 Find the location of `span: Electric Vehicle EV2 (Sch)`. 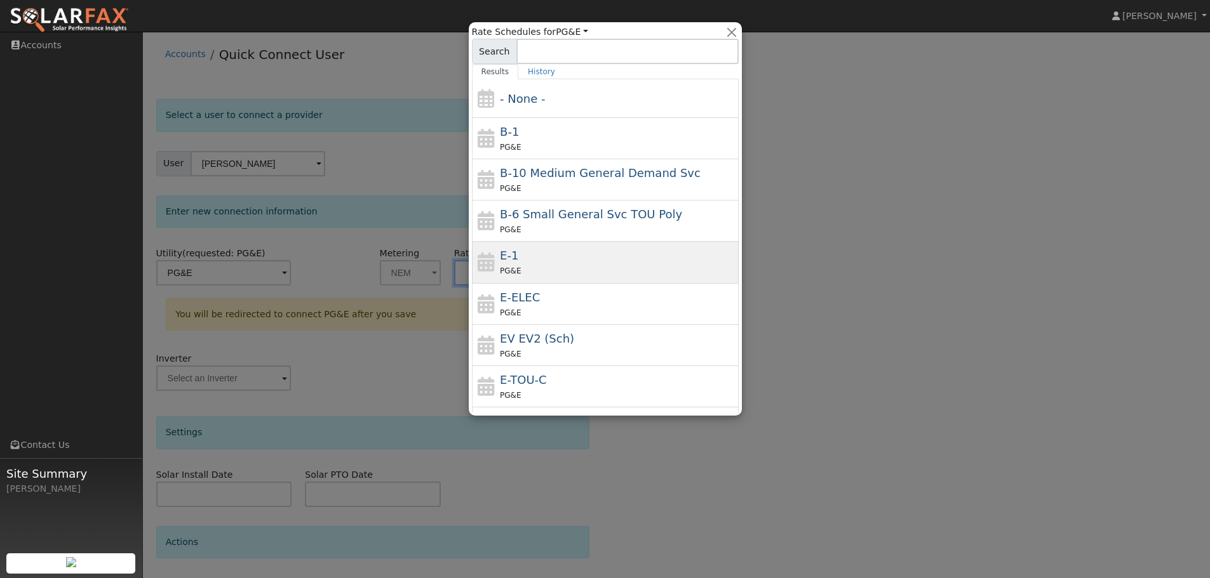

span: Electric Vehicle EV2 (Sch) is located at coordinates (537, 338).